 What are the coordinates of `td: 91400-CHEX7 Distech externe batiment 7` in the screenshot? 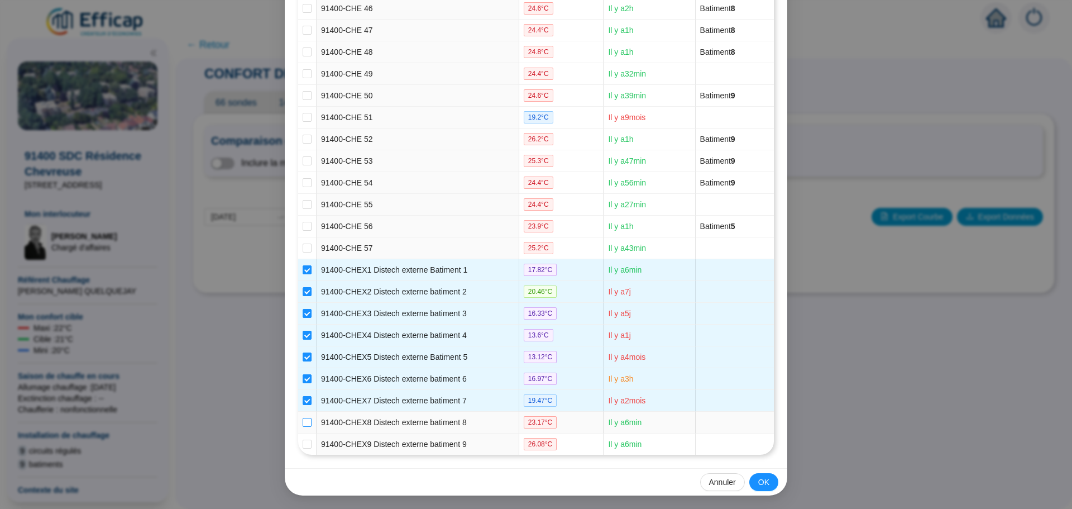 It's located at (418, 400).